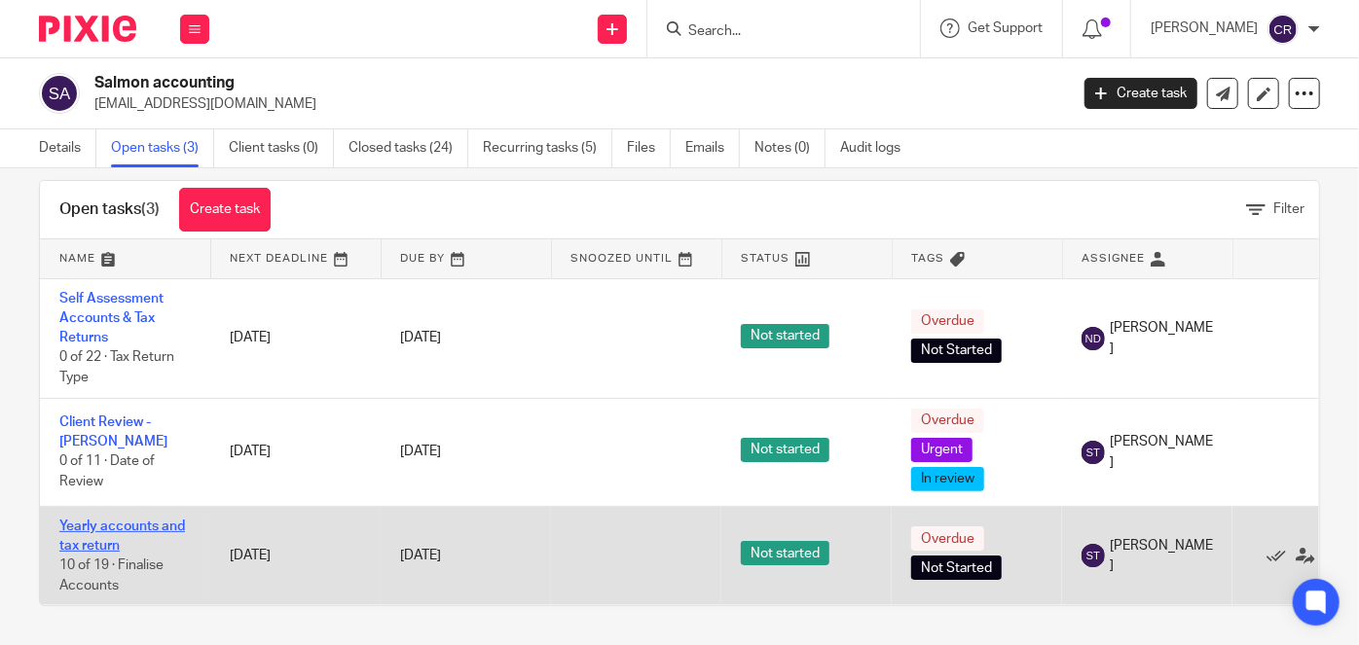 Image resolution: width=1359 pixels, height=645 pixels. Describe the element at coordinates (150, 209) in the screenshot. I see `span: (3)` at that location.